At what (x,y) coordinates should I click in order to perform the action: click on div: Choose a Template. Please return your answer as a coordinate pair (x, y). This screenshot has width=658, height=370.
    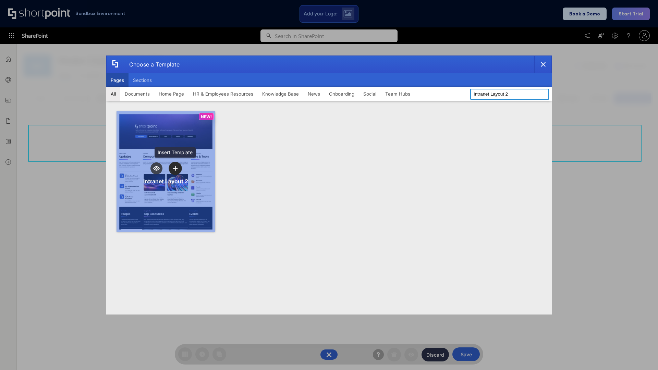
    Looking at the image, I should click on (152, 64).